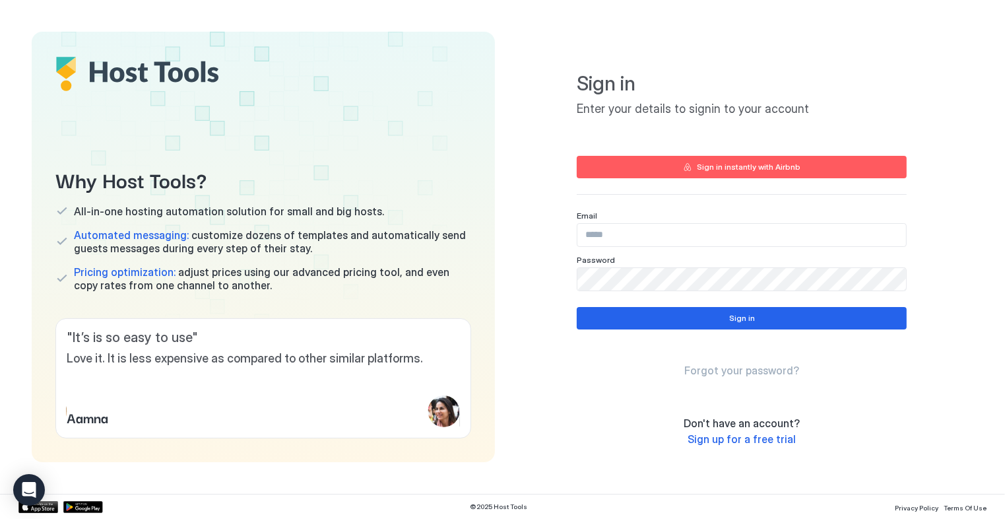 The width and height of the screenshot is (1005, 519). Describe the element at coordinates (263, 358) in the screenshot. I see `span: Love it. It is less expensive as compared to other similar platforms.` at that location.